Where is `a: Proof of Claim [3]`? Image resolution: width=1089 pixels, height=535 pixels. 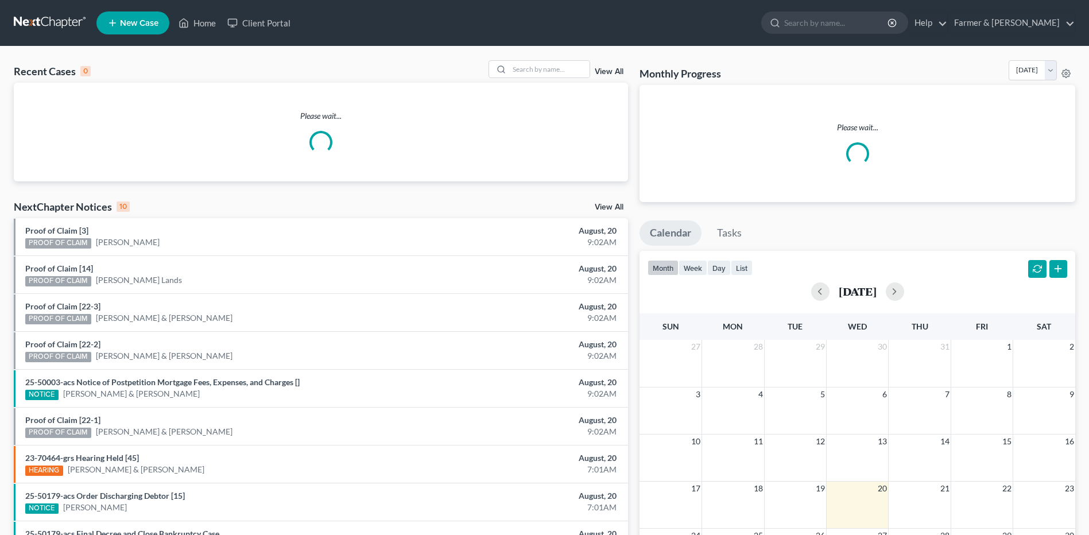 a: Proof of Claim [3] is located at coordinates (57, 230).